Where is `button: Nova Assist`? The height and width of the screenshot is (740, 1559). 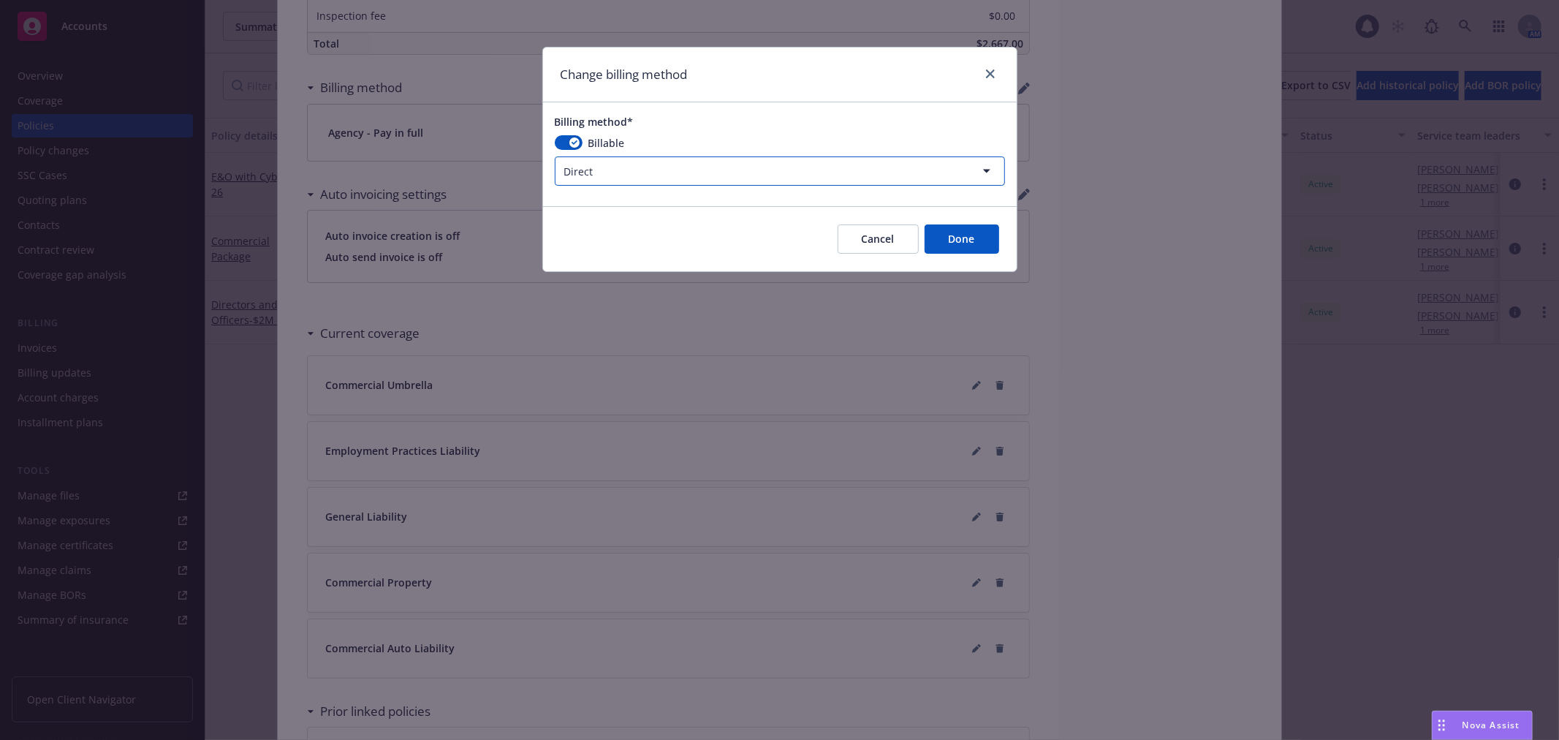 button: Nova Assist is located at coordinates (1482, 725).